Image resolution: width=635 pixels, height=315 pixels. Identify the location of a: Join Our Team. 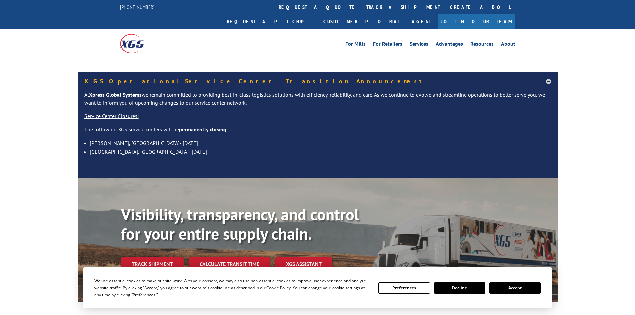
(477, 21).